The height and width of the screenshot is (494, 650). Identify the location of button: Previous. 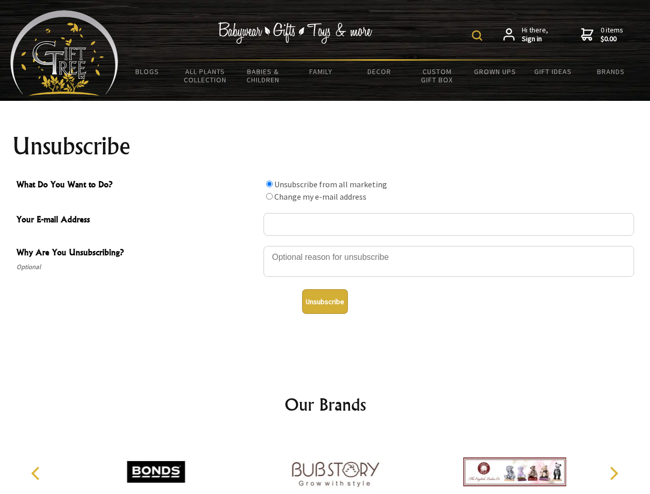
(37, 474).